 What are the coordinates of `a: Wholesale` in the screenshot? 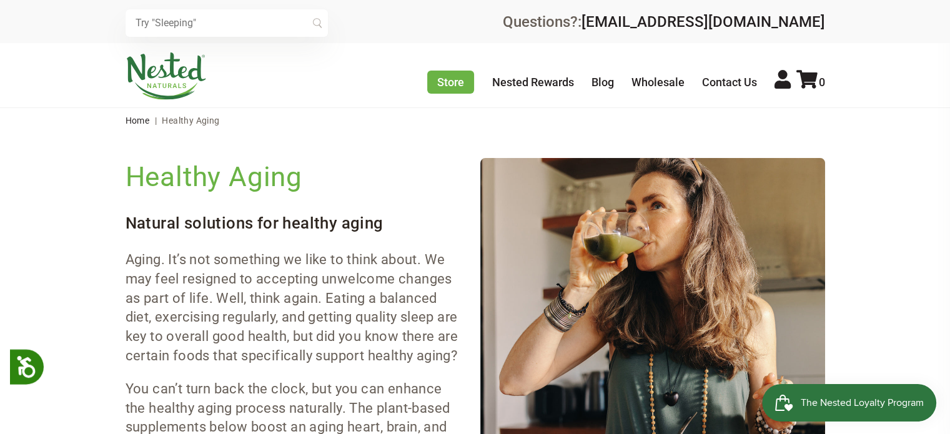 It's located at (658, 82).